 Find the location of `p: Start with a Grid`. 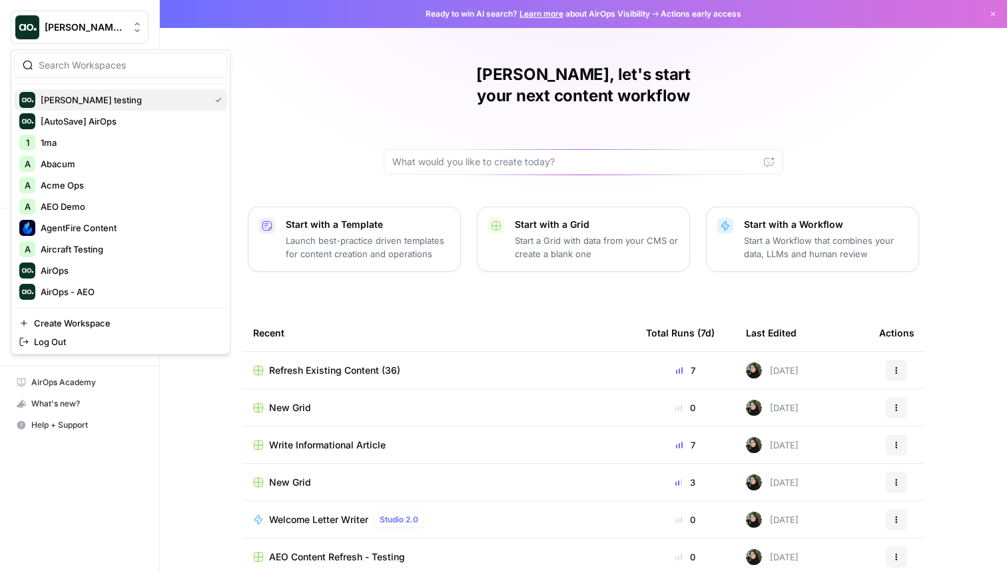

p: Start with a Grid is located at coordinates (597, 225).